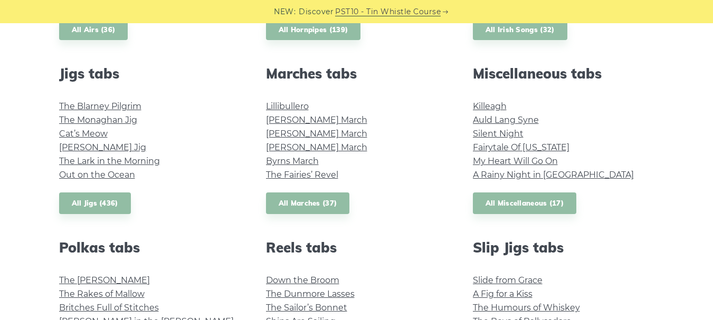 This screenshot has height=320, width=713. What do you see at coordinates (102, 294) in the screenshot?
I see `a: The Rakes of Mallow` at bounding box center [102, 294].